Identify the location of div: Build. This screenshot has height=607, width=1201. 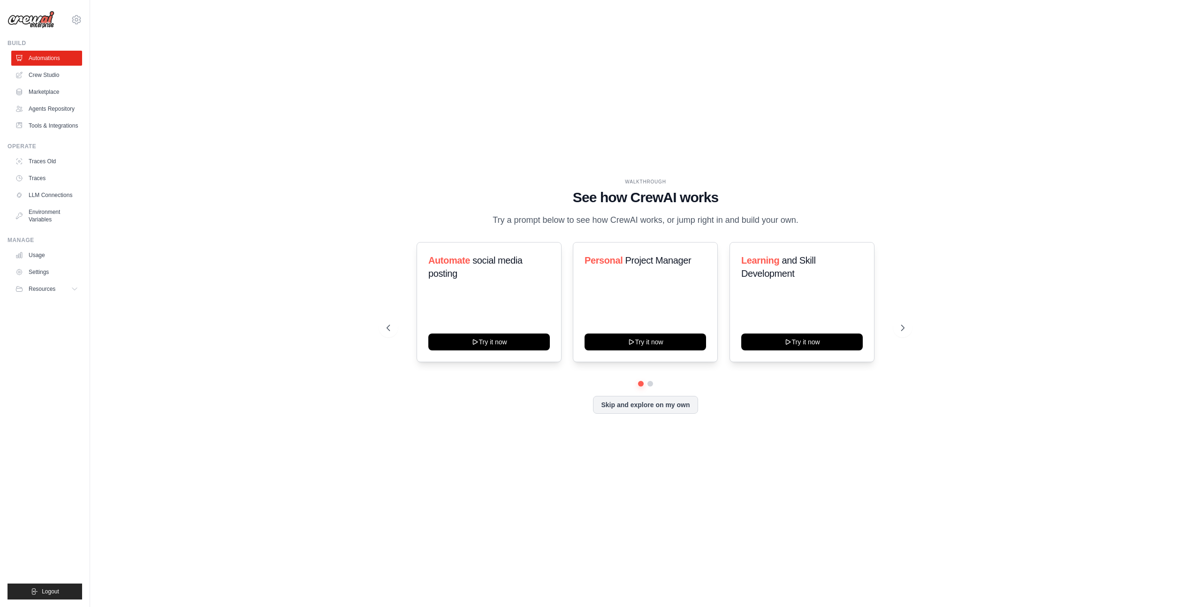
(45, 43).